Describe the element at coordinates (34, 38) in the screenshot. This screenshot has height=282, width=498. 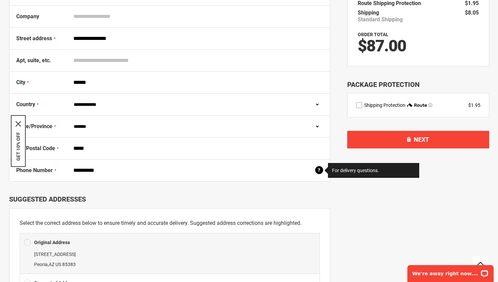
I see `span: Street address` at that location.